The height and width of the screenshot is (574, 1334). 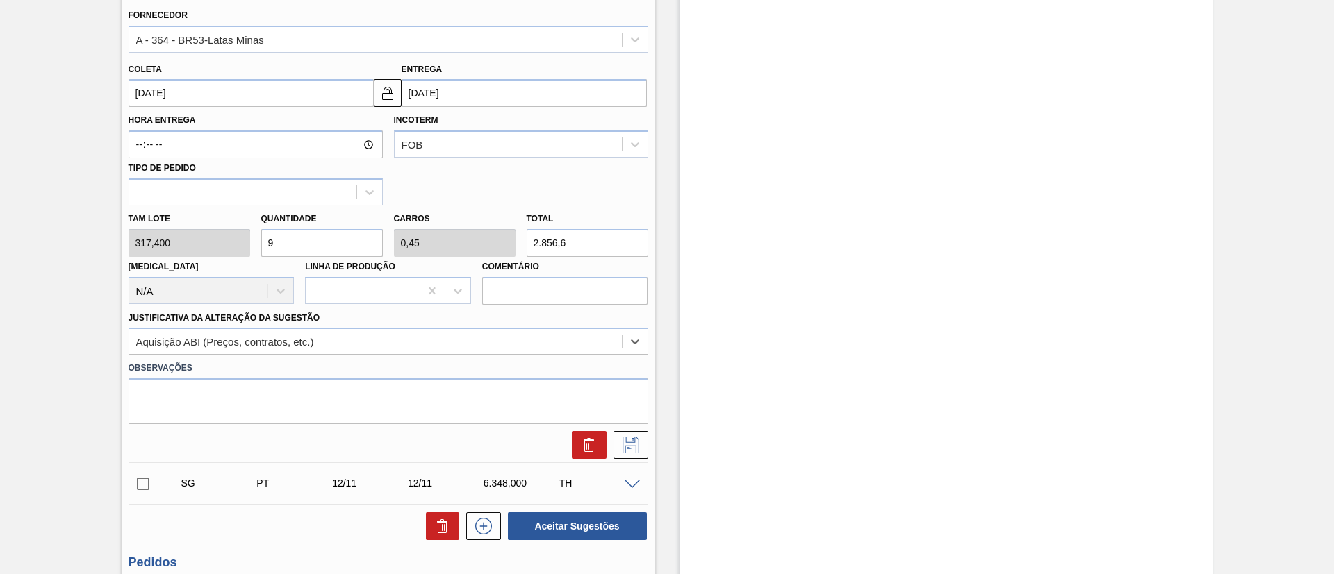 I want to click on label: Tipo de pedido, so click(x=162, y=168).